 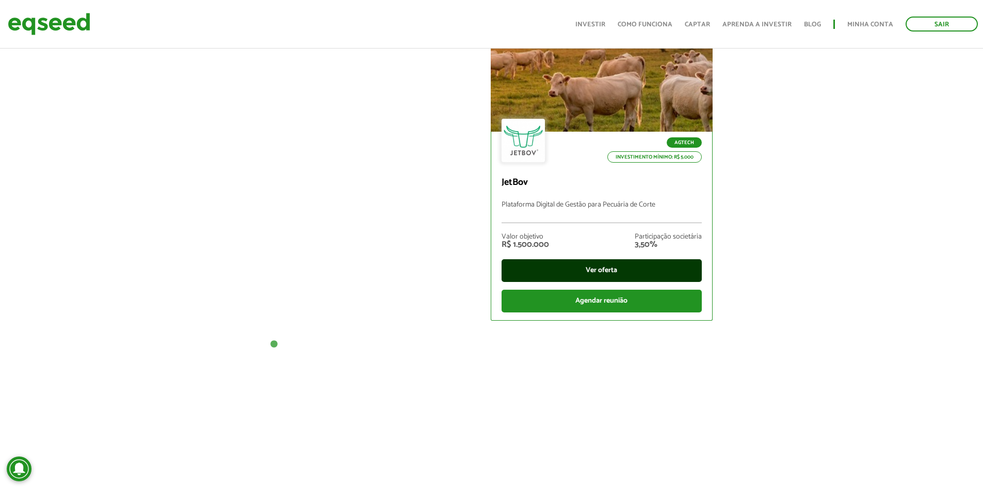 What do you see at coordinates (870, 24) in the screenshot?
I see `a: Minha conta` at bounding box center [870, 24].